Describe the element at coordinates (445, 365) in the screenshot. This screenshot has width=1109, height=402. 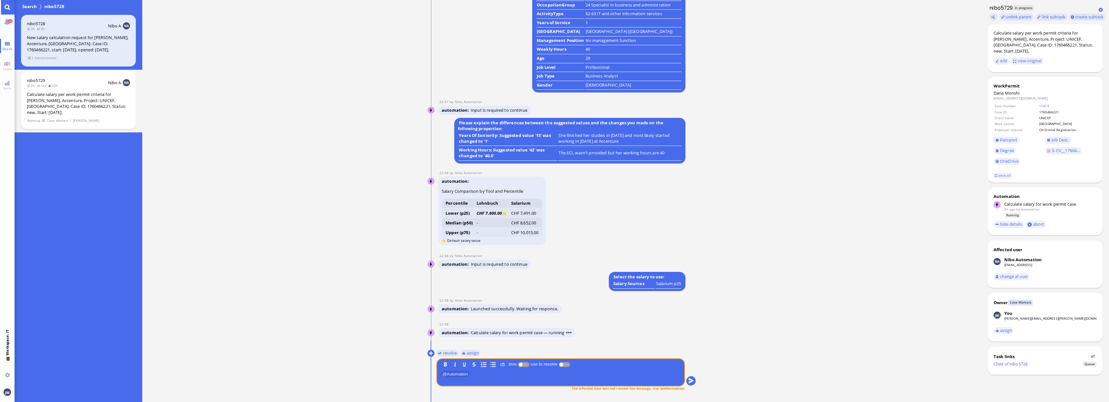
I see `button: B` at that location.